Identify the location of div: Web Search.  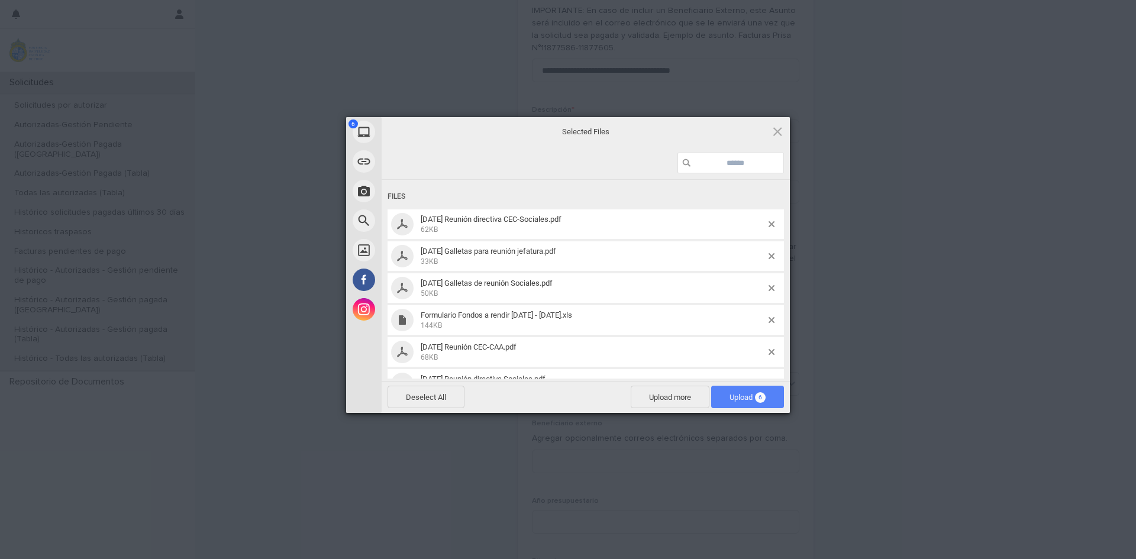
(417, 221).